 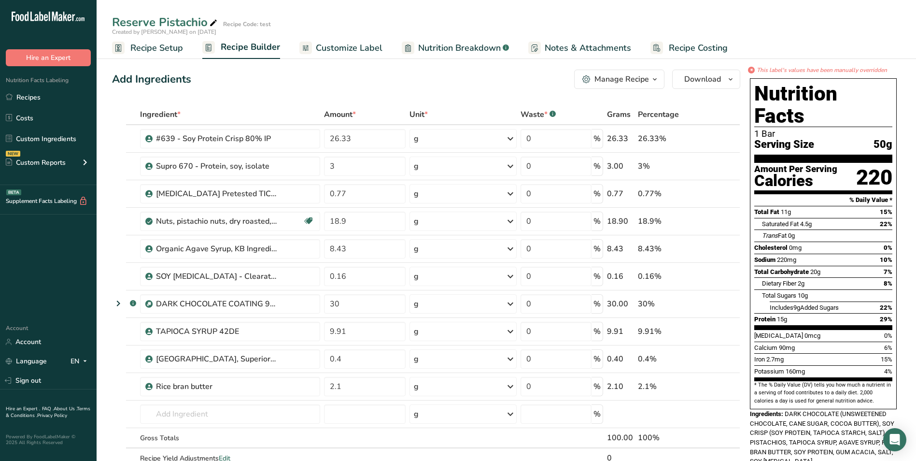 What do you see at coordinates (795, 371) in the screenshot?
I see `span: 160mg` at bounding box center [795, 371].